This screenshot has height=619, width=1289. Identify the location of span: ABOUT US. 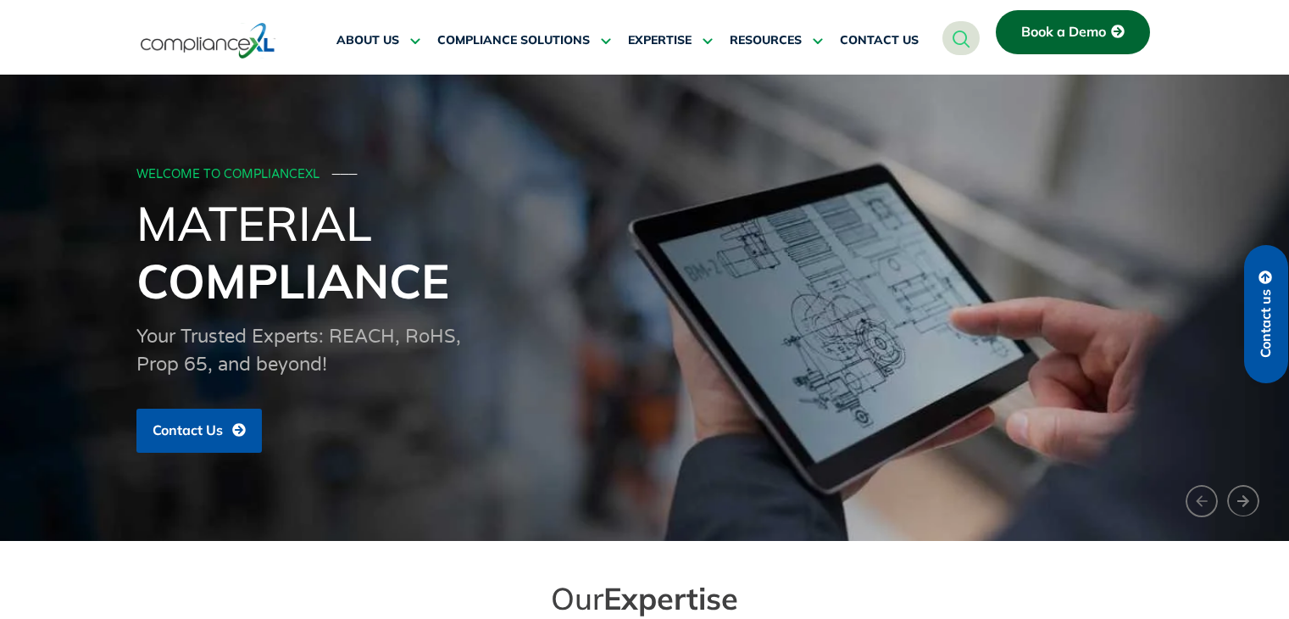
(368, 41).